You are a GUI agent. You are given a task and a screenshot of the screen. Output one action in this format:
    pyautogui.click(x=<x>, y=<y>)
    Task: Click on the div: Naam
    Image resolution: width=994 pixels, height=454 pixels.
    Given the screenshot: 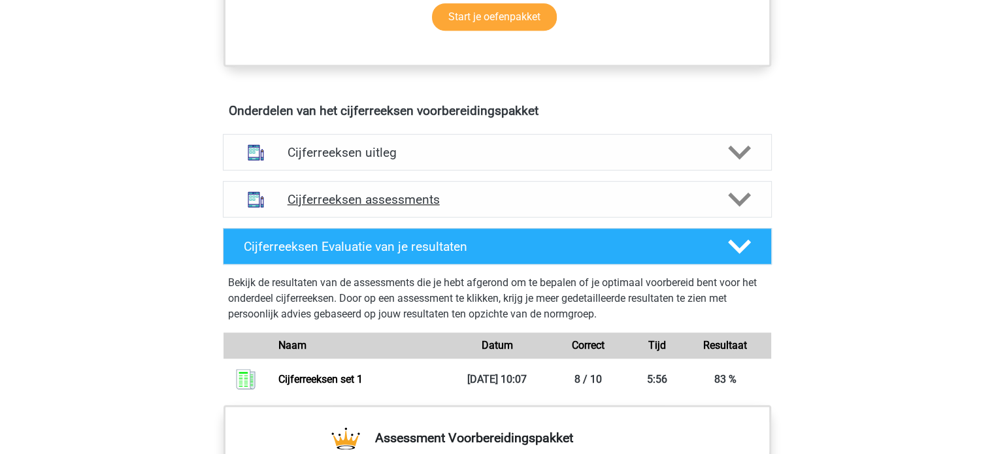 What is the action you would take?
    pyautogui.click(x=359, y=346)
    